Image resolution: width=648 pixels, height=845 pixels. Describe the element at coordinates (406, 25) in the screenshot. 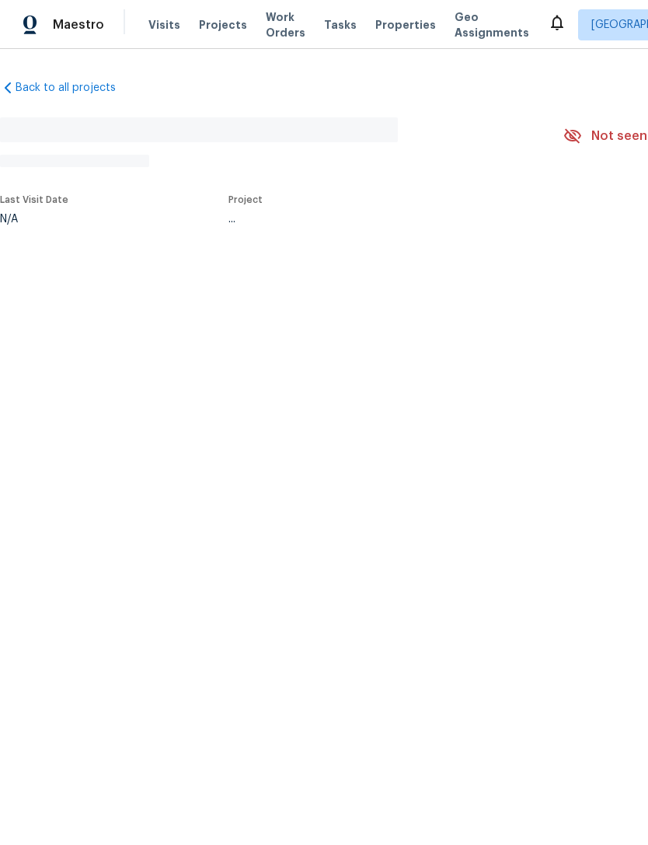

I see `span: Properties` at that location.